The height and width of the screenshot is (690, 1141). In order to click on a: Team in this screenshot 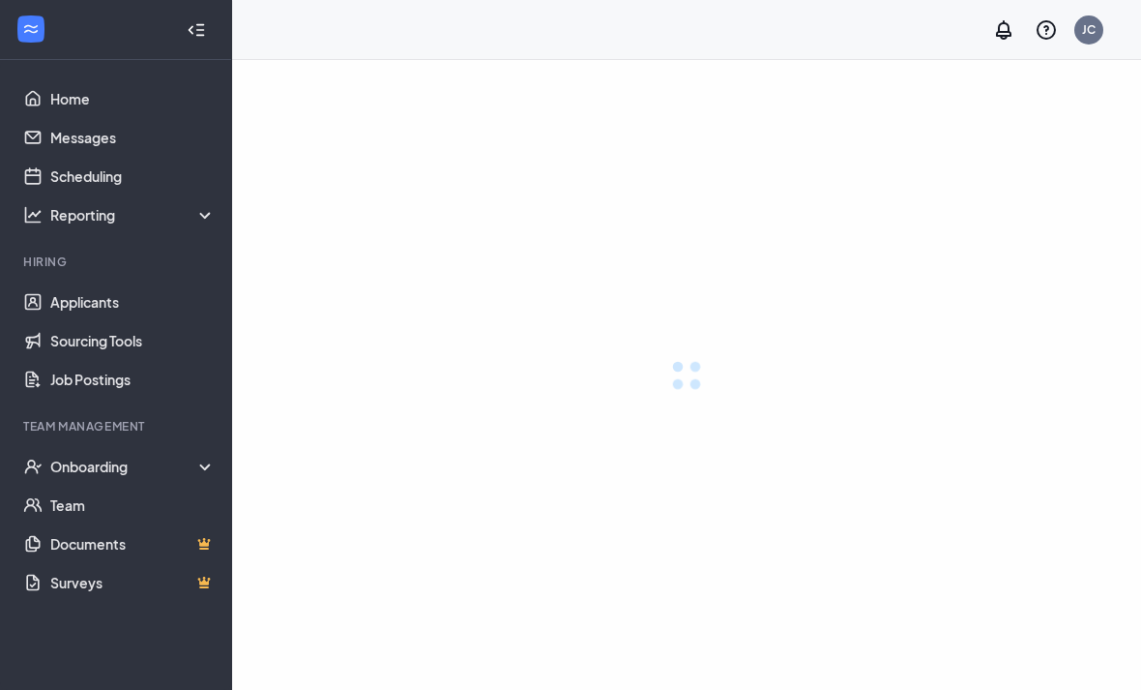, I will do `click(132, 505)`.